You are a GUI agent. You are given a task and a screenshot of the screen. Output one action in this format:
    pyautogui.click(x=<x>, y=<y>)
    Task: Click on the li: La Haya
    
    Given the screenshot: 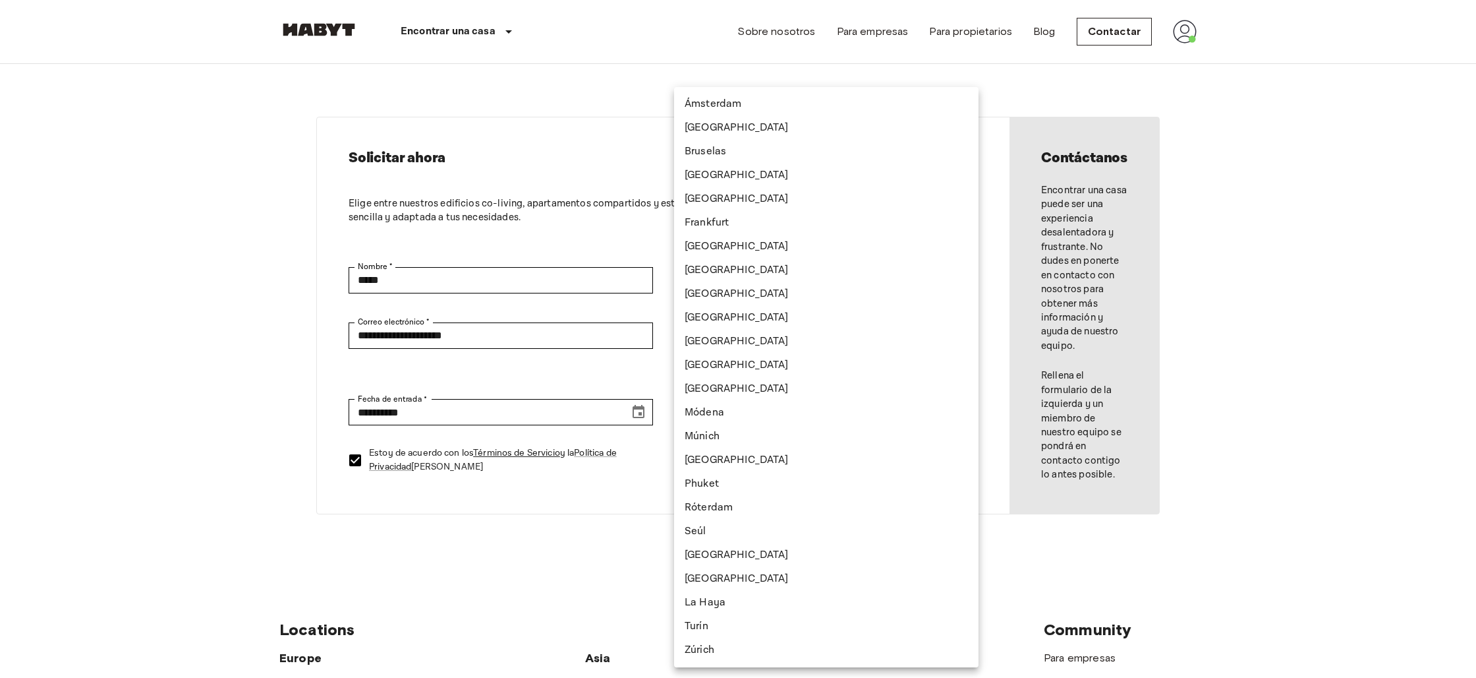 What is the action you would take?
    pyautogui.click(x=827, y=602)
    